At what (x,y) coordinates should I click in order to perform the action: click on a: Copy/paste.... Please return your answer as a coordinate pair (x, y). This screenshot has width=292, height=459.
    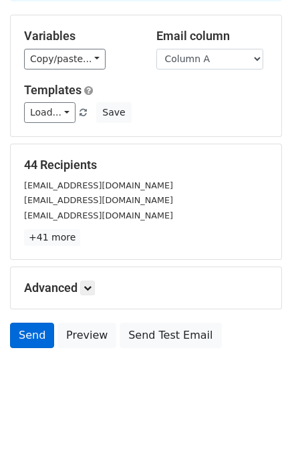
    Looking at the image, I should click on (65, 59).